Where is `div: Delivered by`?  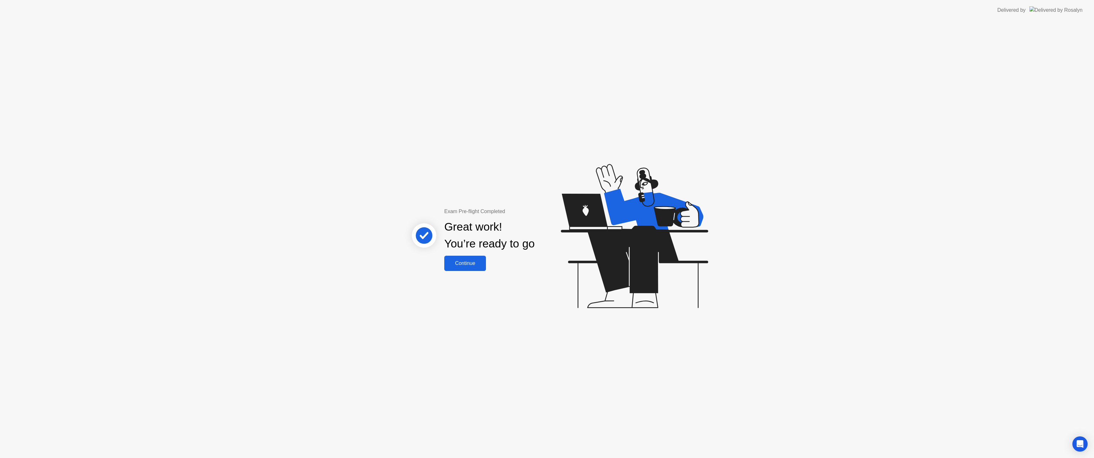 div: Delivered by is located at coordinates (1011, 10).